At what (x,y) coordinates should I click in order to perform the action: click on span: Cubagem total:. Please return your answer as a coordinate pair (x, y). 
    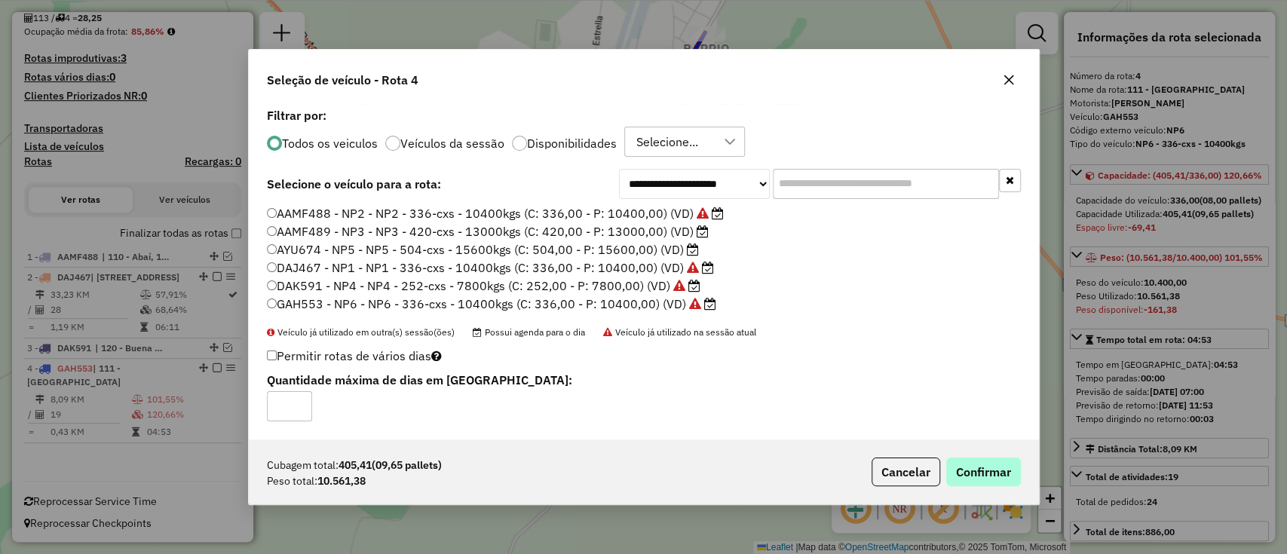
    Looking at the image, I should click on (302, 465).